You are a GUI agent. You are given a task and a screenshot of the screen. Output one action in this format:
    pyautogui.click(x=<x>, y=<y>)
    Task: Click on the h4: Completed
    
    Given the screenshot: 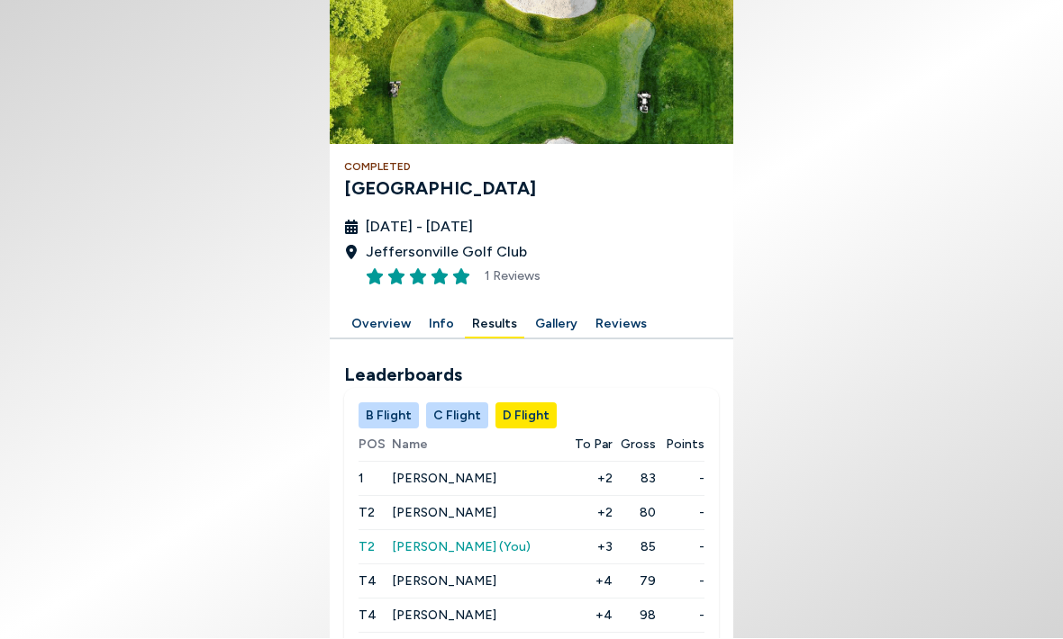 What is the action you would take?
    pyautogui.click(x=531, y=167)
    